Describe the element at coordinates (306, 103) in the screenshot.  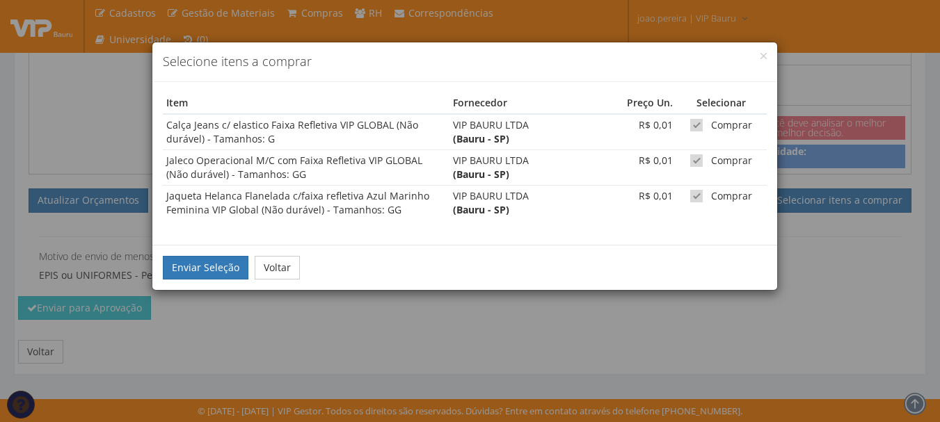
I see `th: Item` at that location.